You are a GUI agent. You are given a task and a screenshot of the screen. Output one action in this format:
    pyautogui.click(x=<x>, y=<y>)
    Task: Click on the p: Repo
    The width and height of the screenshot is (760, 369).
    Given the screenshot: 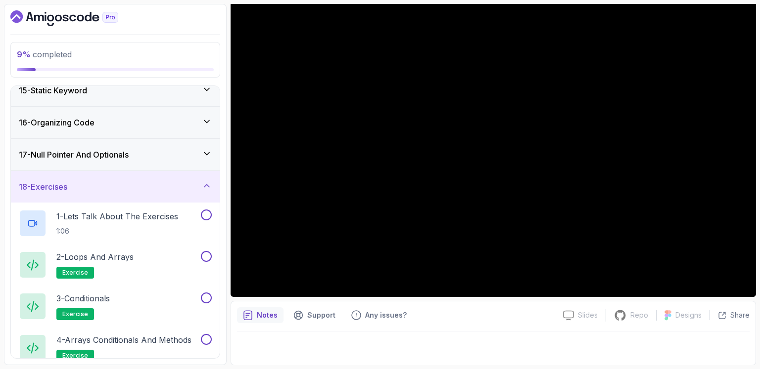 What is the action you would take?
    pyautogui.click(x=639, y=316)
    